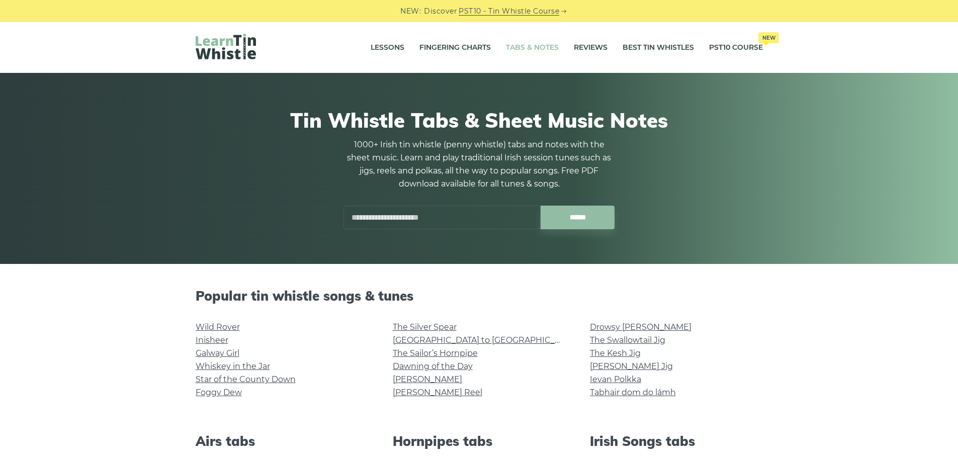  I want to click on a: PST10 CourseNew, so click(736, 48).